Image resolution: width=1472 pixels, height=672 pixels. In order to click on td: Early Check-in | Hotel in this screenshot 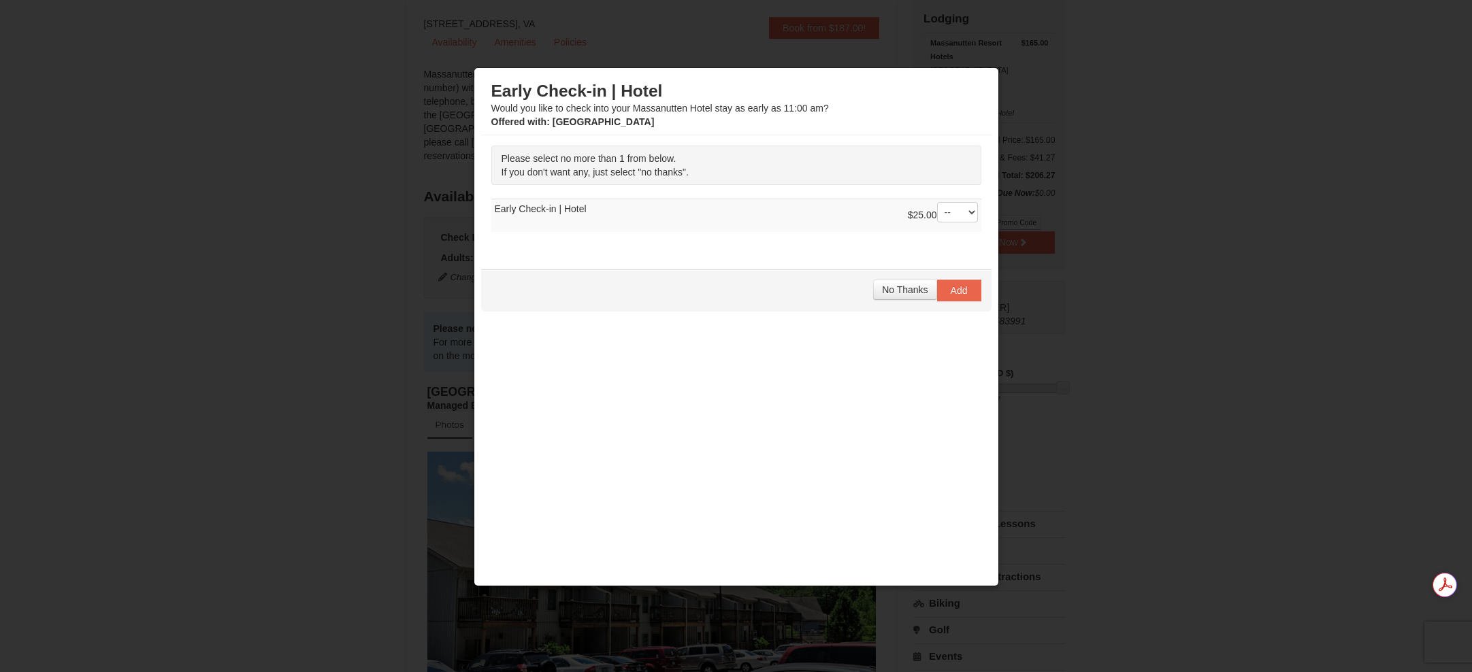, I will do `click(736, 215)`.